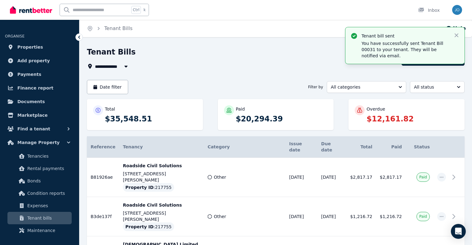 Image resolution: width=472 pixels, height=245 pixels. What do you see at coordinates (30, 47) in the screenshot?
I see `span: Properties` at bounding box center [30, 47].